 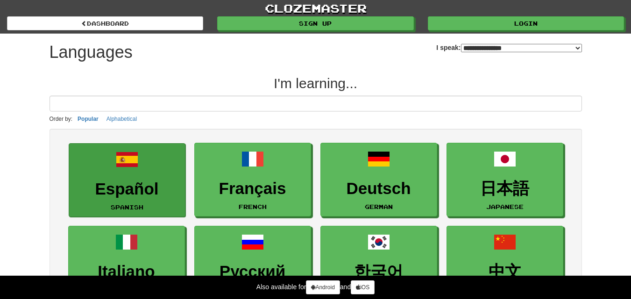 I want to click on h3: Italiano, so click(x=127, y=272).